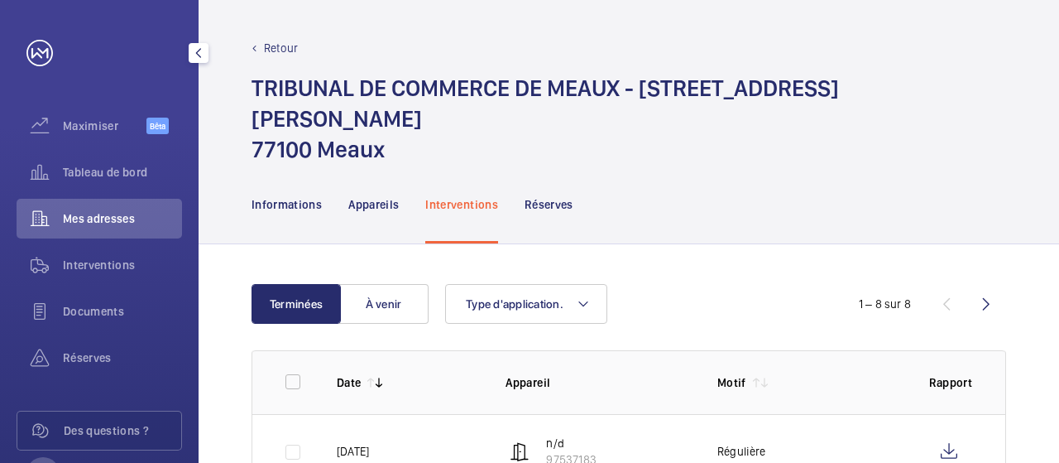 This screenshot has height=463, width=1059. Describe the element at coordinates (384, 304) in the screenshot. I see `button: À venir` at that location.